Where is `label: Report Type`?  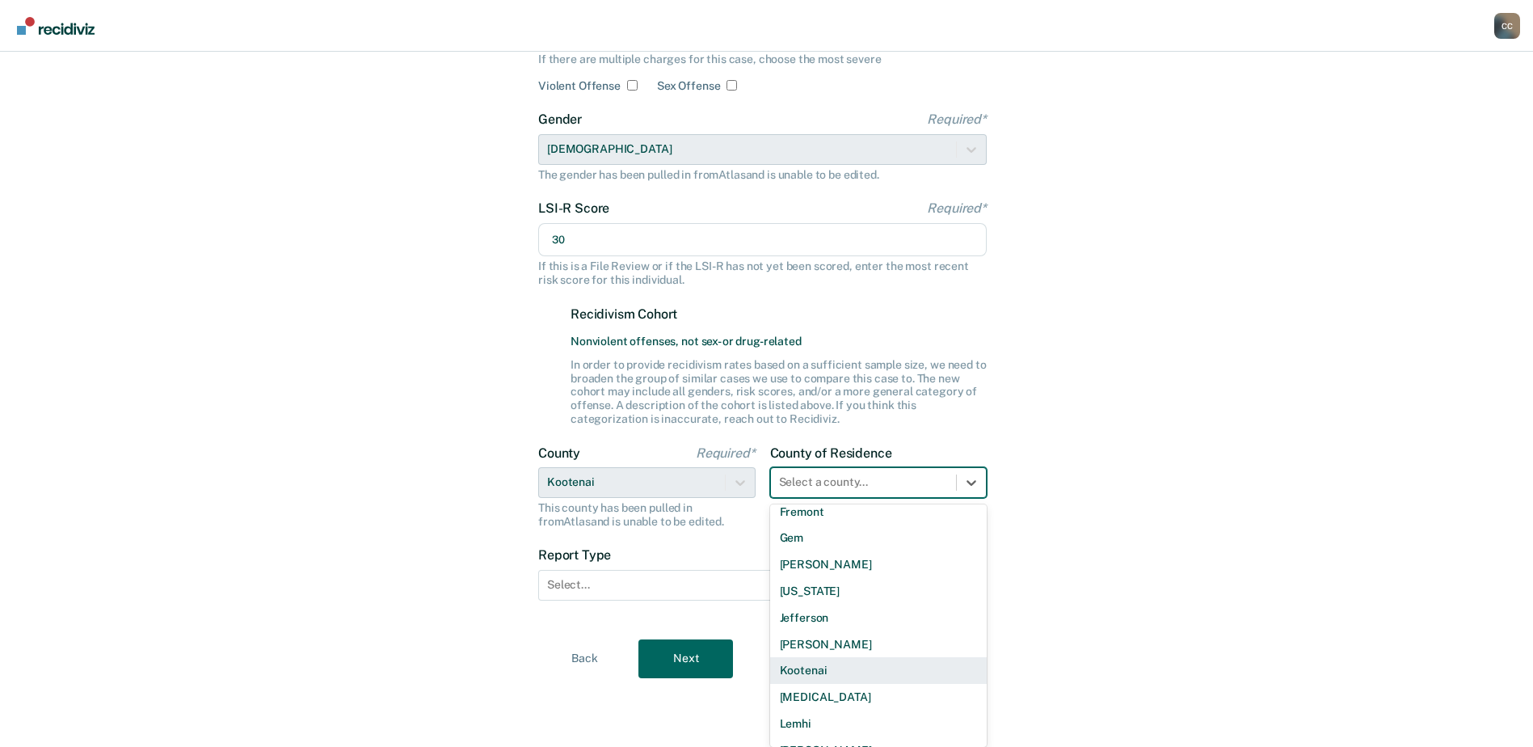 label: Report Type is located at coordinates (762, 555).